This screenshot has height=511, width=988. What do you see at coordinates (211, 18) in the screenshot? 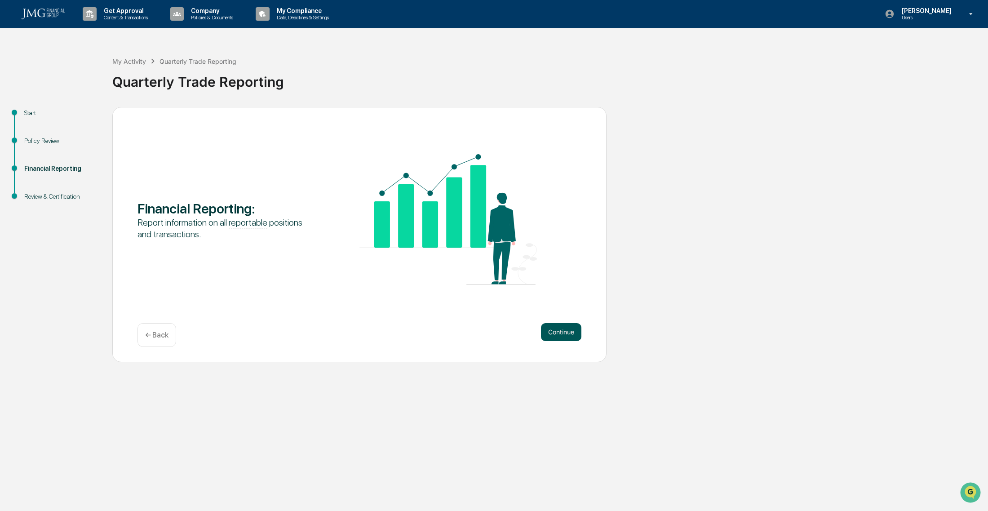
I see `p: Policies & Documents` at bounding box center [211, 18].